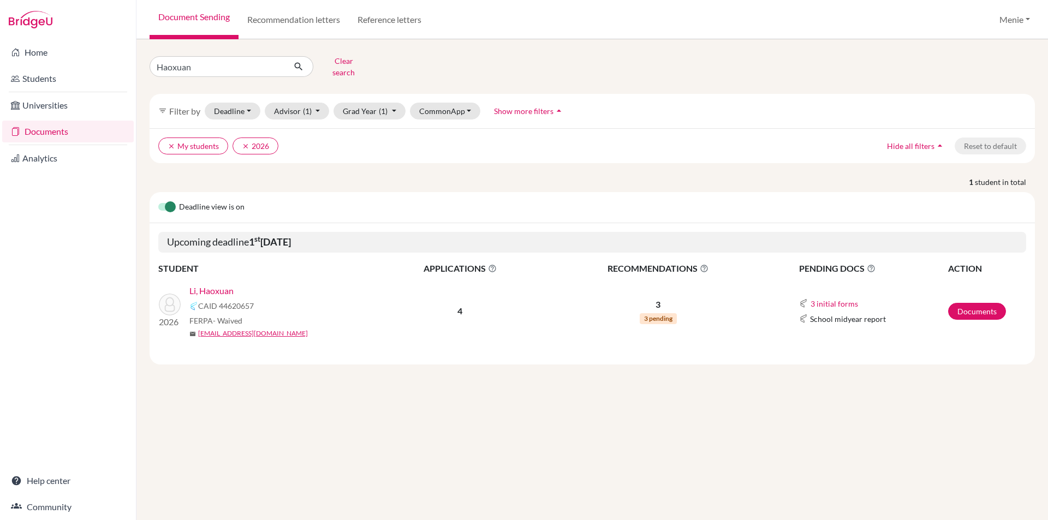 The image size is (1048, 520). Describe the element at coordinates (1014, 20) in the screenshot. I see `button: Menie` at that location.